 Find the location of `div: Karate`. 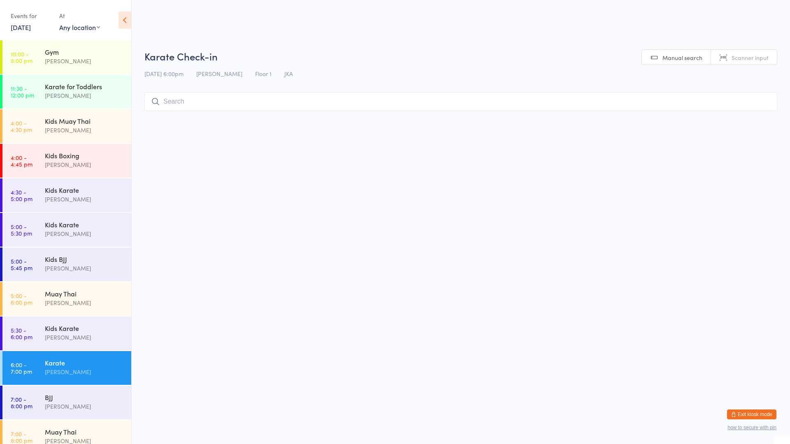

div: Karate is located at coordinates (84, 363).